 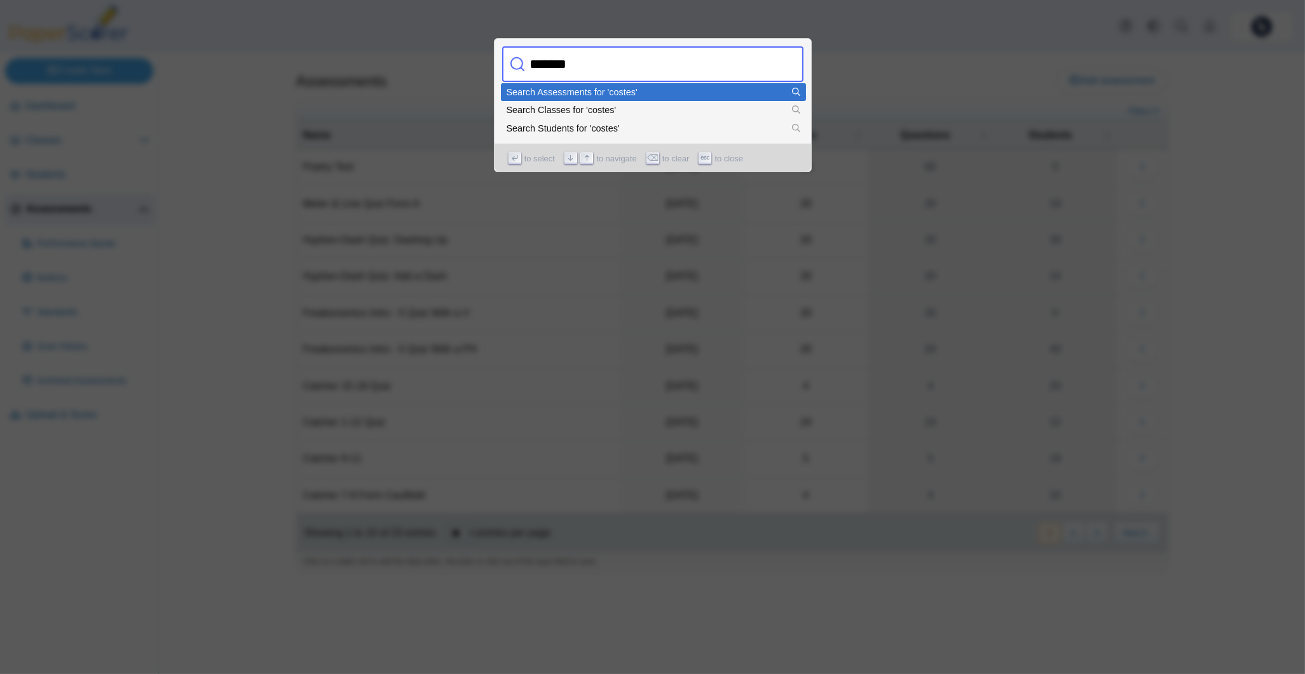 I want to click on div: Search Classes for 'costes', so click(x=653, y=110).